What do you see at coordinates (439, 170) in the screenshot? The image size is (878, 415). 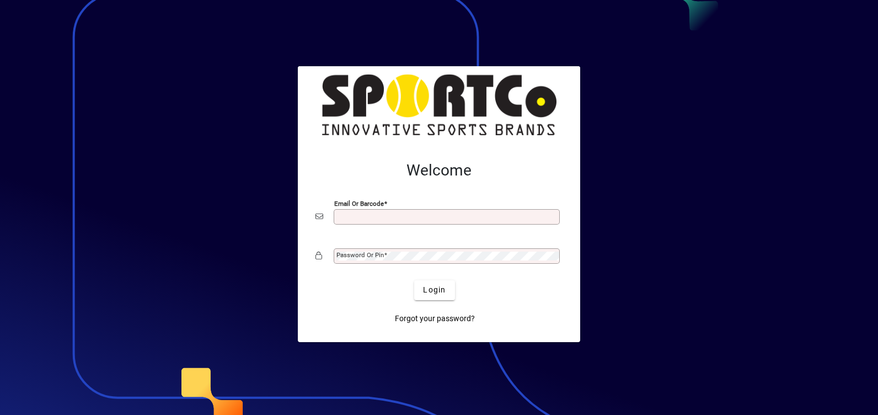 I see `h2: Welcome` at bounding box center [439, 170].